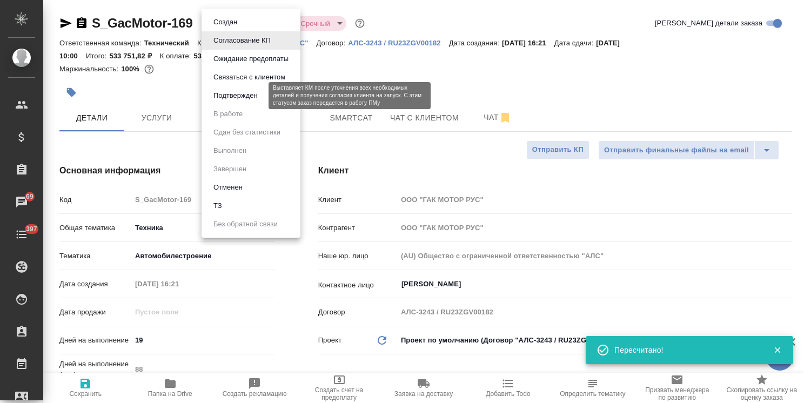  Describe the element at coordinates (685, 350) in the screenshot. I see `div: Пересчитано!` at that location.